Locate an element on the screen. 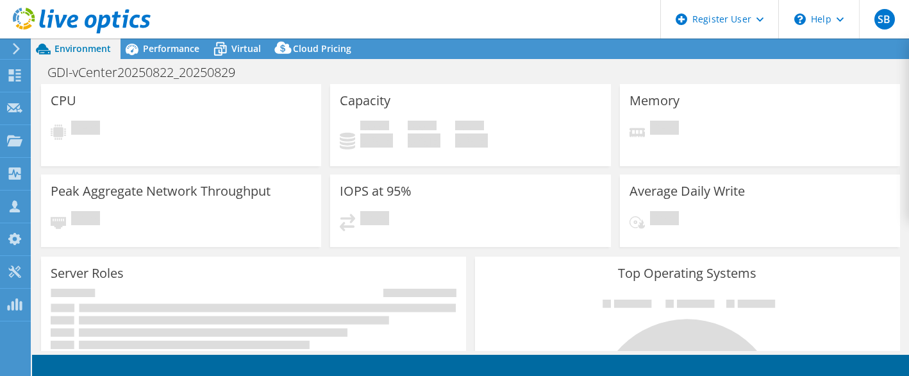 The image size is (909, 376). h1: GDI-vCenter20250822_20250829 is located at coordinates (148, 72).